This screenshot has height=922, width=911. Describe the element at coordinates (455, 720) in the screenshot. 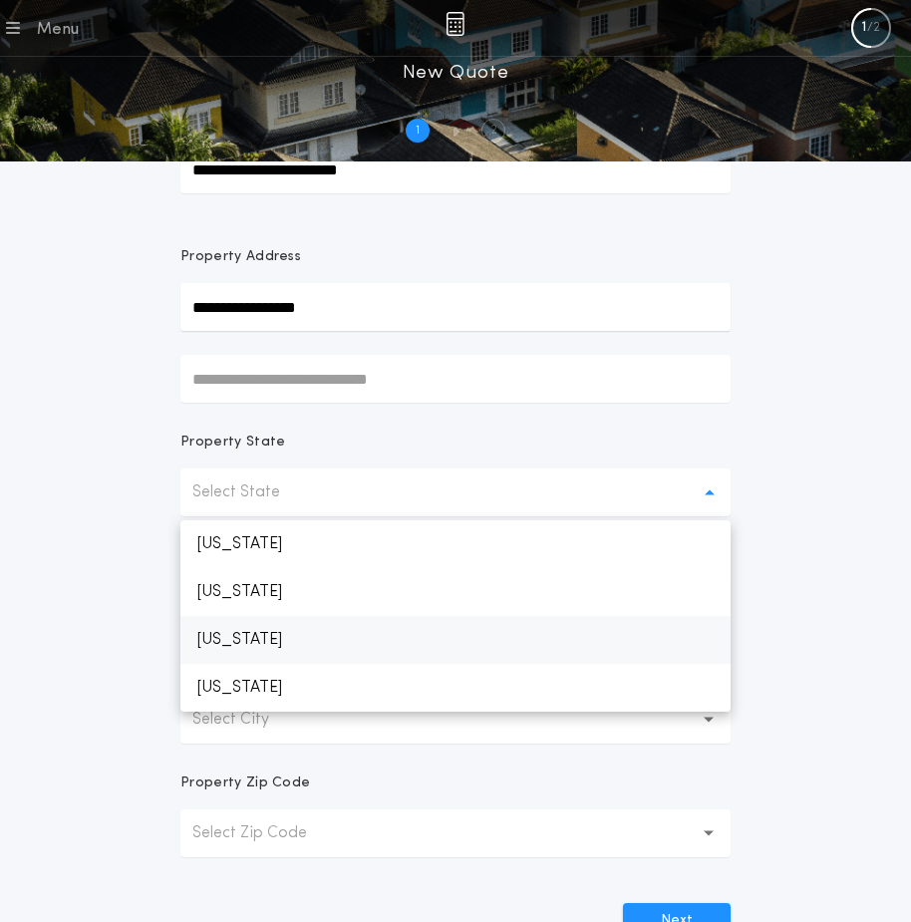

I see `button: Select City` at that location.